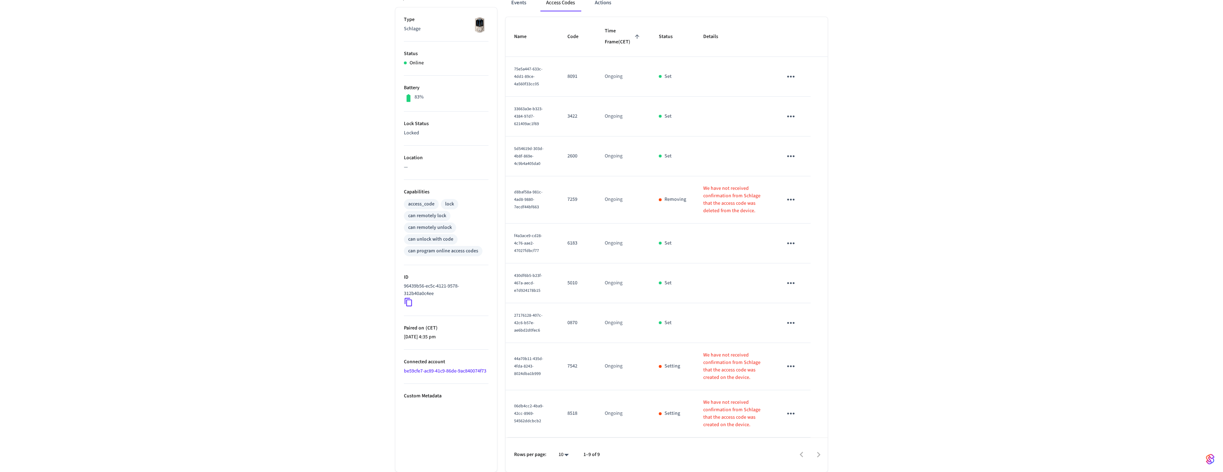  Describe the element at coordinates (530, 455) in the screenshot. I see `p: Rows per page:` at that location.